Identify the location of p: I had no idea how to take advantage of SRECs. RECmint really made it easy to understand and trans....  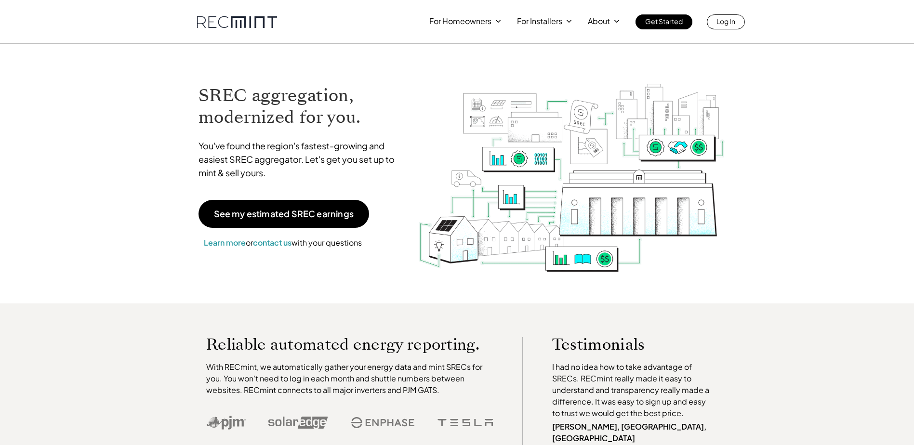
(633, 390).